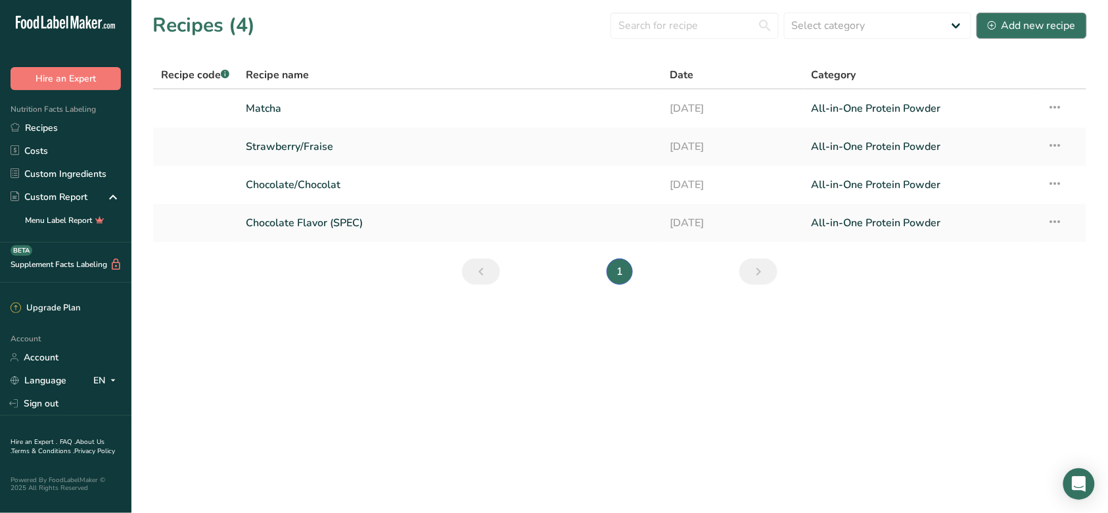 The image size is (1108, 513). Describe the element at coordinates (1079, 484) in the screenshot. I see `div: Open Intercom Messenger` at that location.